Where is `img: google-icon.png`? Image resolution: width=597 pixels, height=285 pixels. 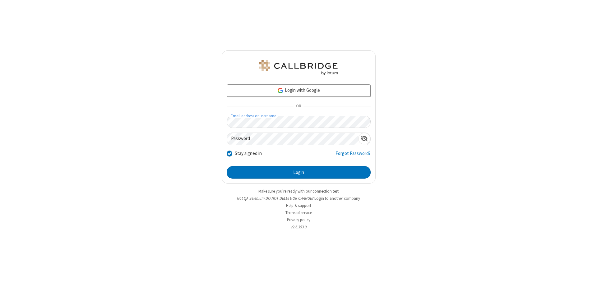 img: google-icon.png is located at coordinates (280, 90).